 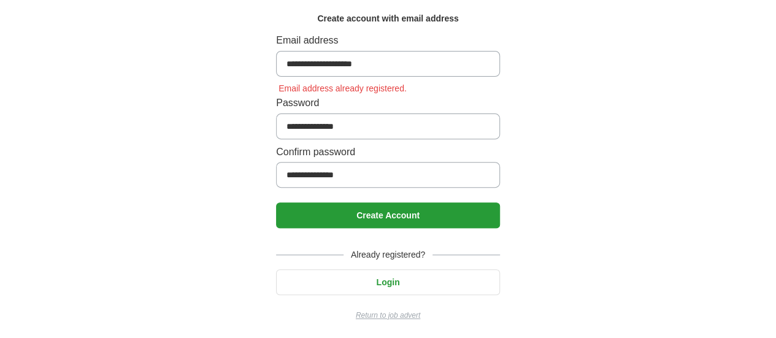 I want to click on h1: Create account with email address, so click(x=388, y=18).